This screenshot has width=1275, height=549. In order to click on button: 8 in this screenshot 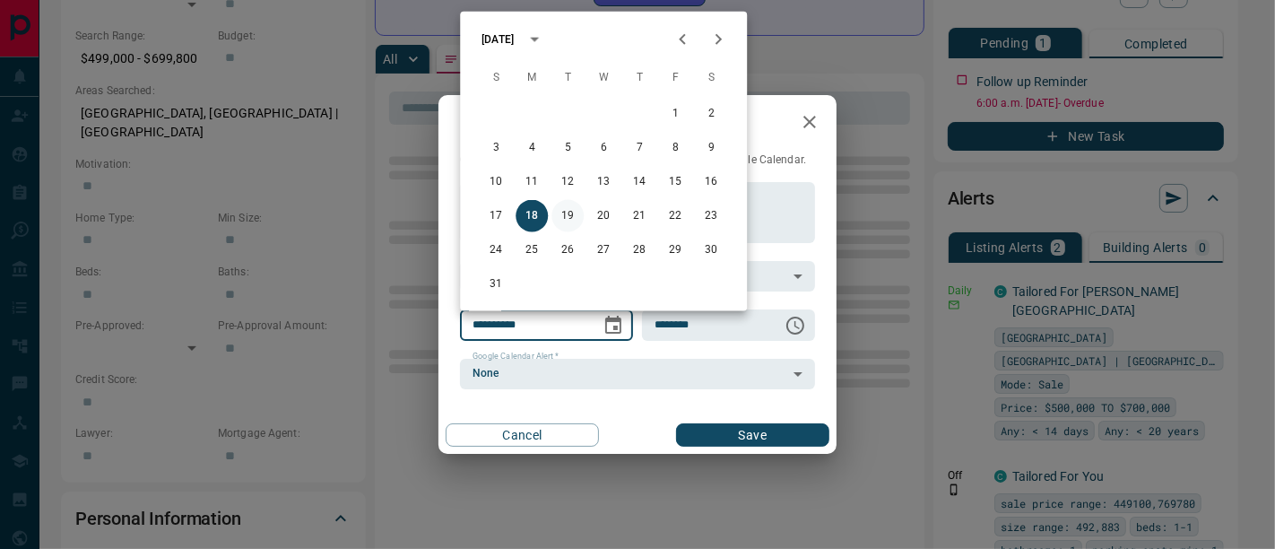, I will do `click(675, 148)`.